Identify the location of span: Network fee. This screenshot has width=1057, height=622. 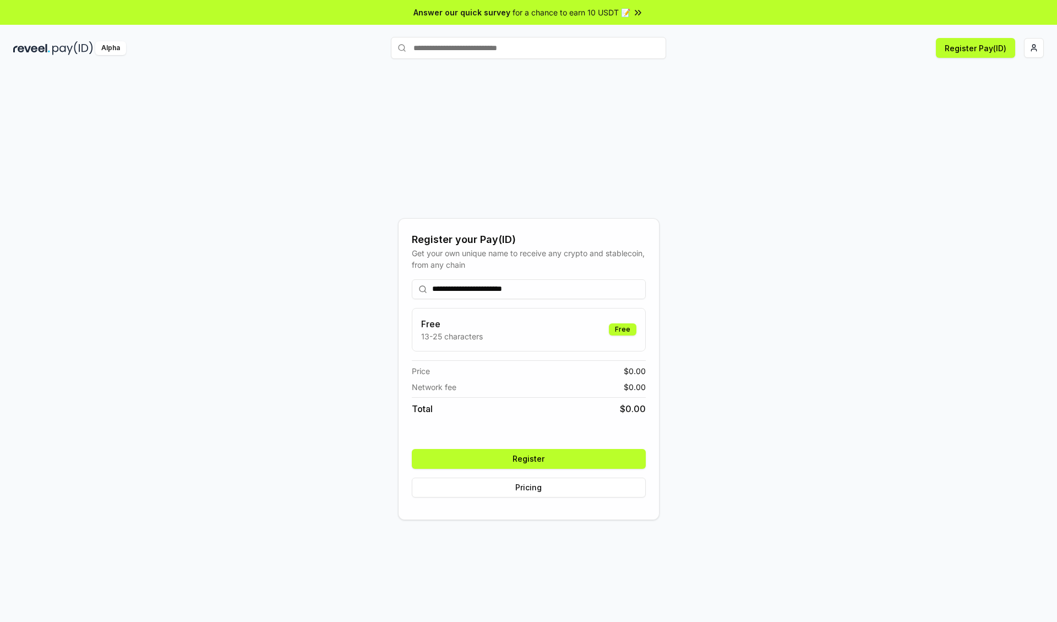
(434, 387).